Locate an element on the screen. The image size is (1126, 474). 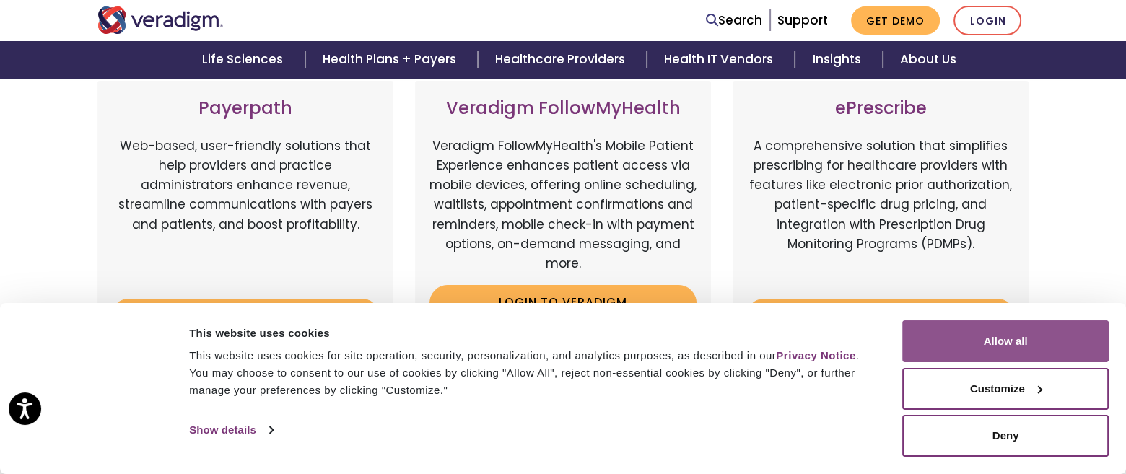
a: Health Plans + Payers is located at coordinates (391, 59).